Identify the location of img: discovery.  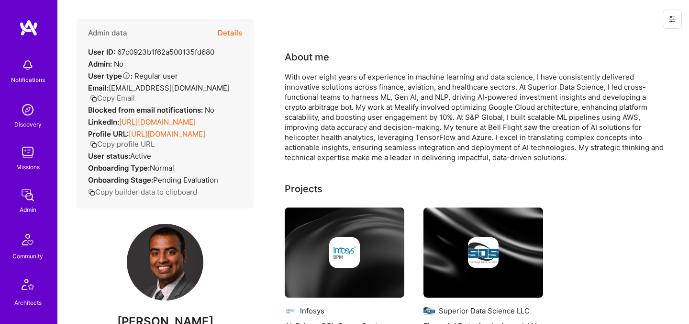
(28, 110).